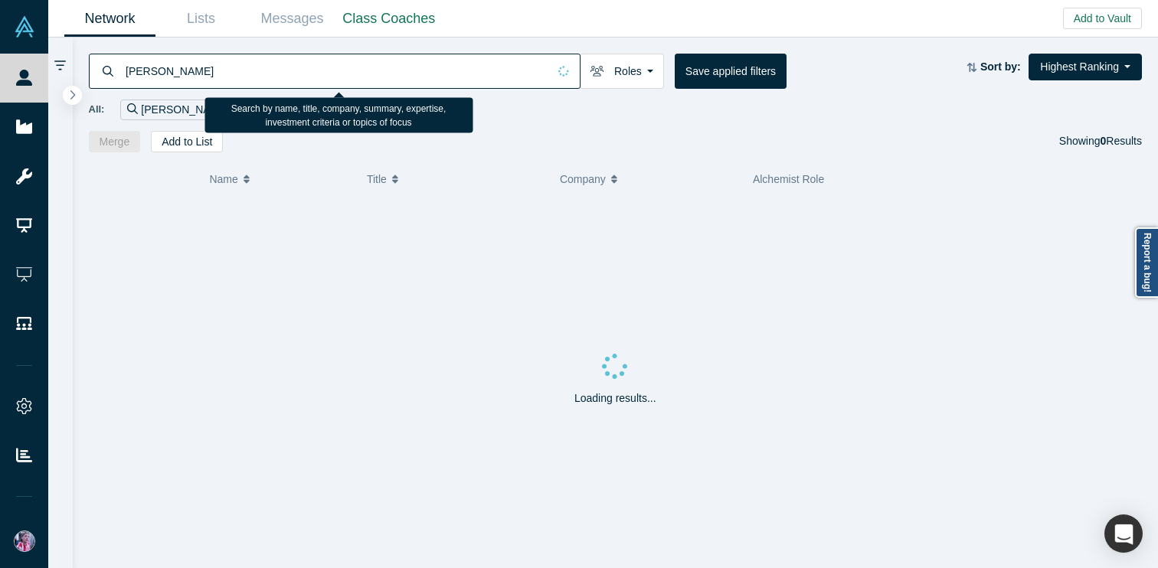 The image size is (1158, 568). What do you see at coordinates (622, 71) in the screenshot?
I see `button: Roles` at bounding box center [622, 71].